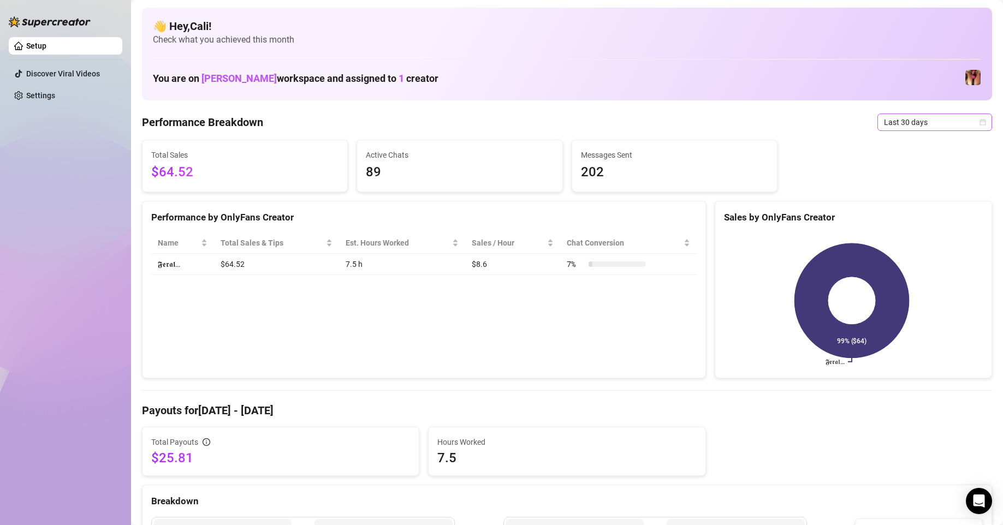 This screenshot has height=525, width=1003. I want to click on span: Check what you achieved this month, so click(567, 40).